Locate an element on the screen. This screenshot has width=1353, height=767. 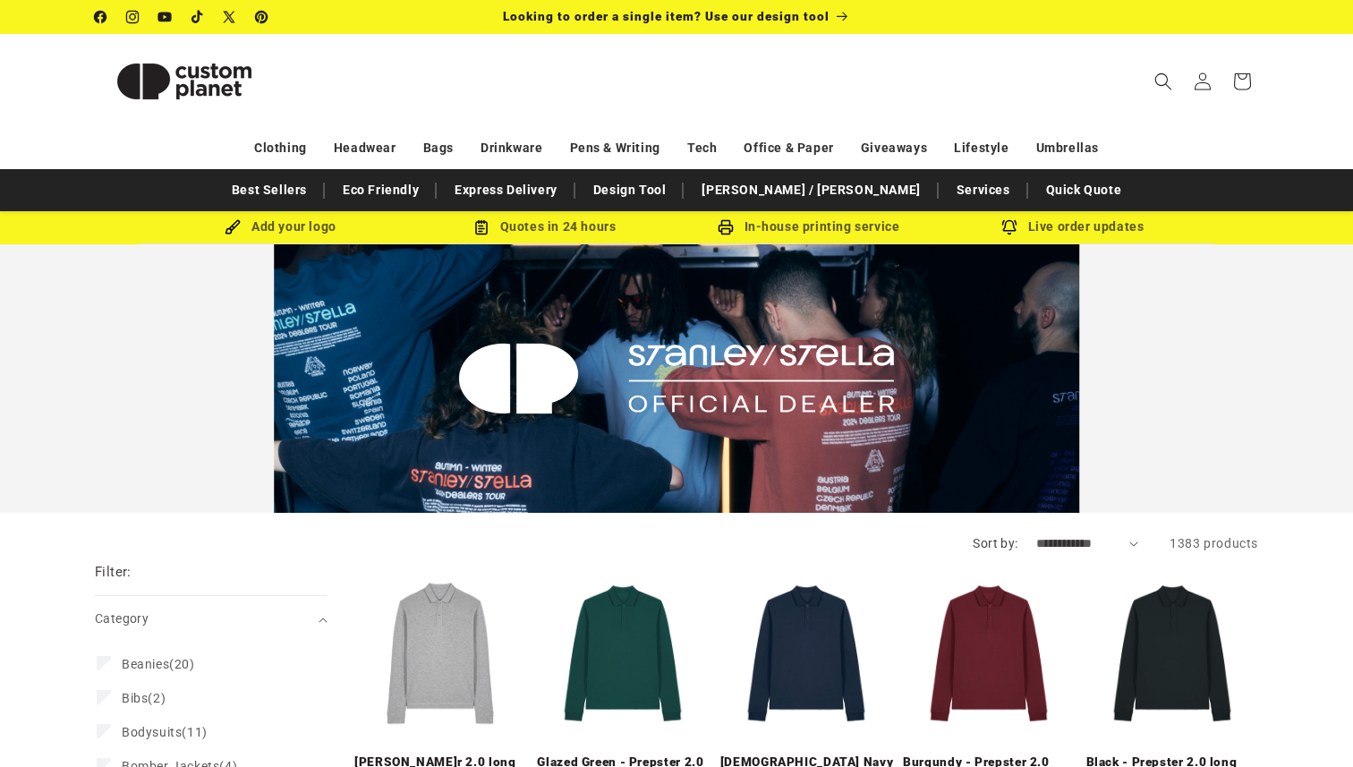
a: Best Sellers is located at coordinates (269, 190).